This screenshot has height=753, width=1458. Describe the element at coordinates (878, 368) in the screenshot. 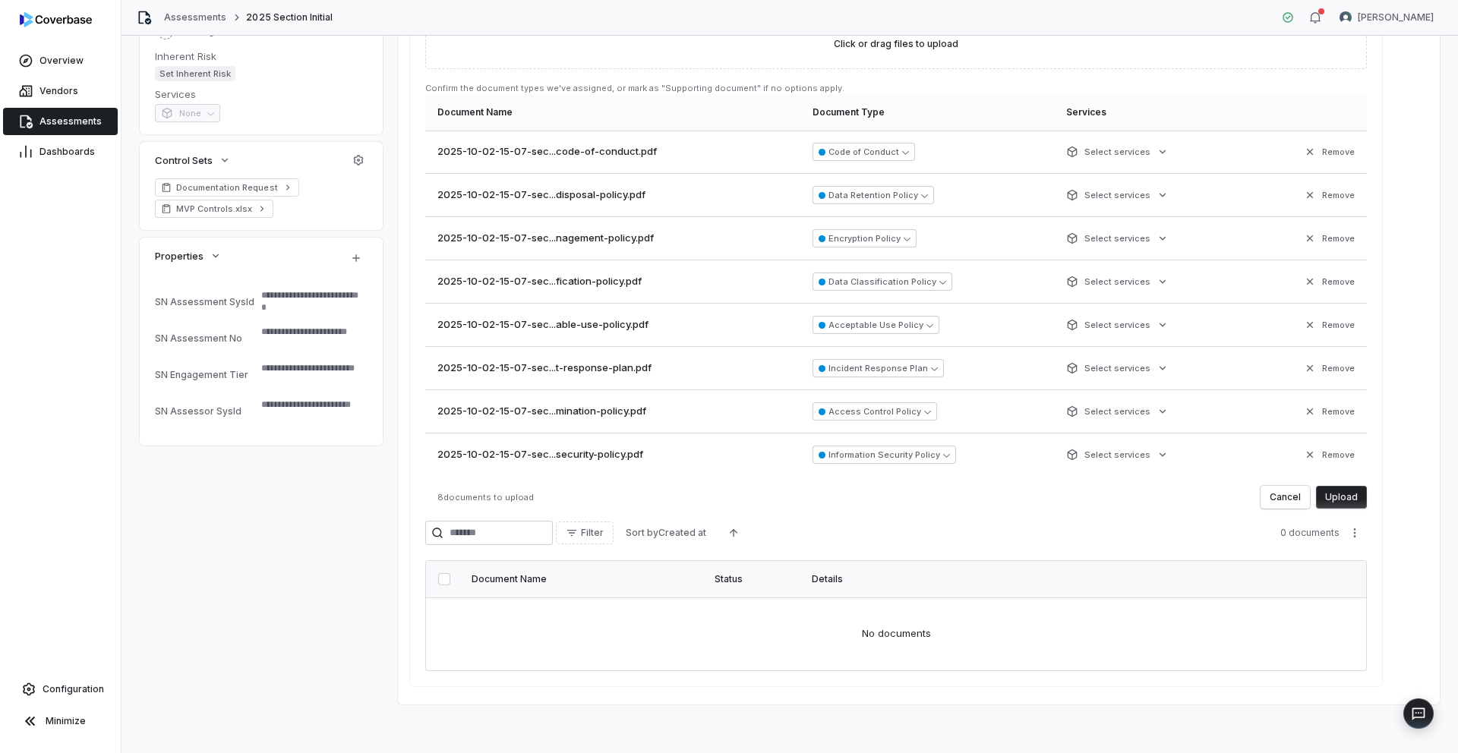

I see `button: Incident Response Plan` at that location.